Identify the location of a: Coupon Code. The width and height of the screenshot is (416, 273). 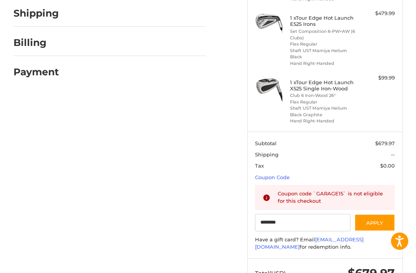
(273, 177).